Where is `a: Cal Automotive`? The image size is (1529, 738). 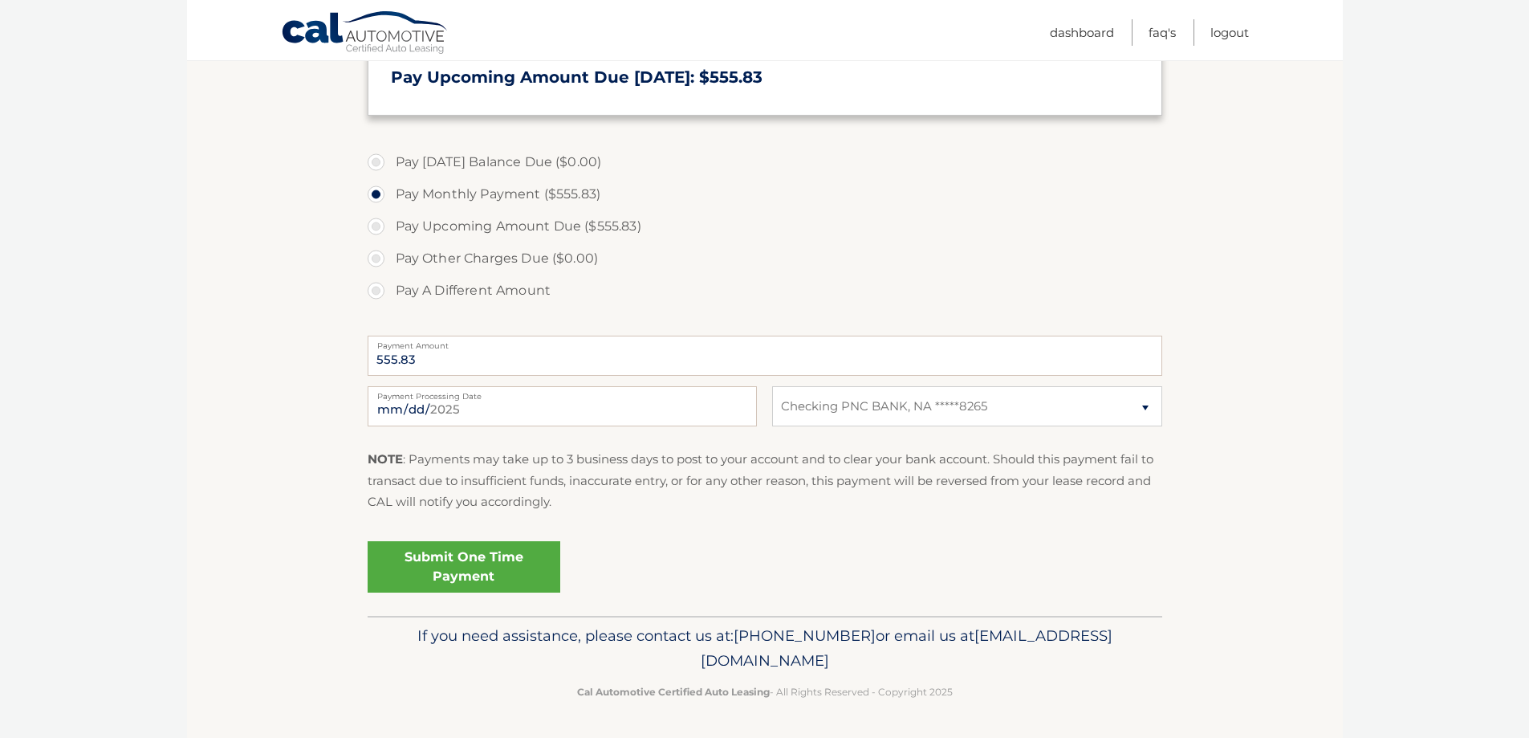 a: Cal Automotive is located at coordinates (365, 34).